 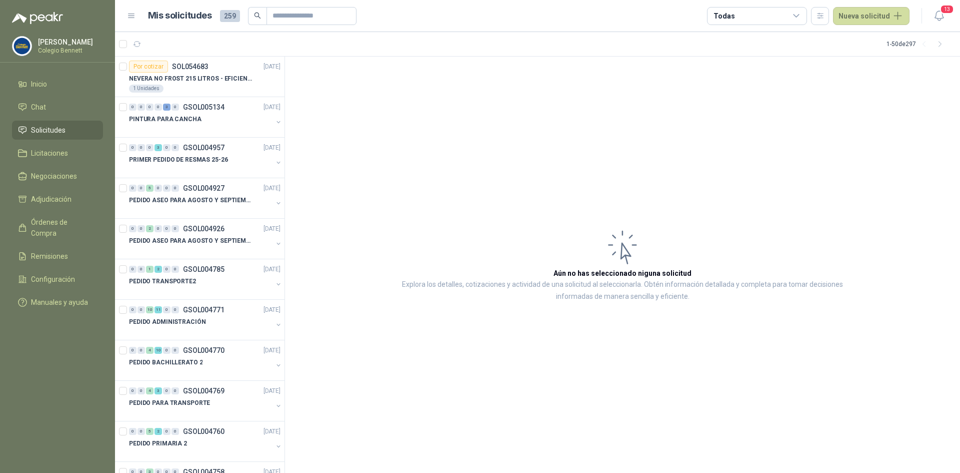 I want to click on div: Por cotizar, so click(x=149, y=67).